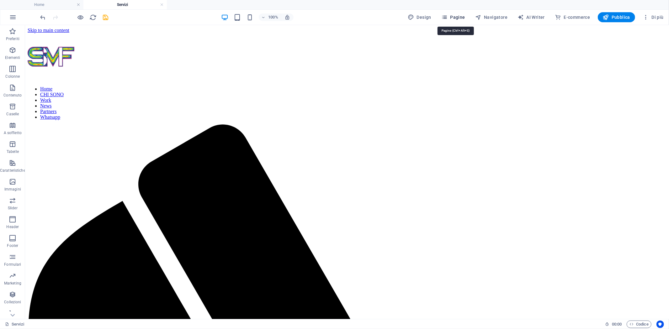  I want to click on button: Usercentrics, so click(660, 324).